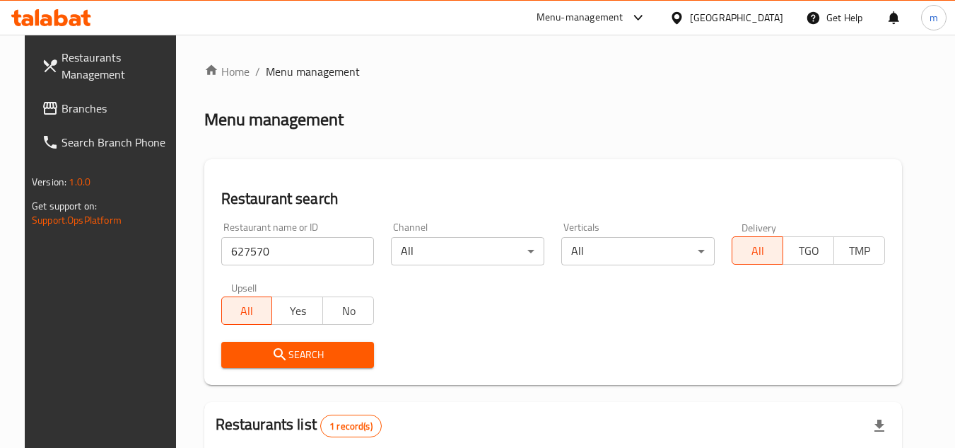 The image size is (955, 448). What do you see at coordinates (934, 18) in the screenshot?
I see `span: m` at bounding box center [934, 18].